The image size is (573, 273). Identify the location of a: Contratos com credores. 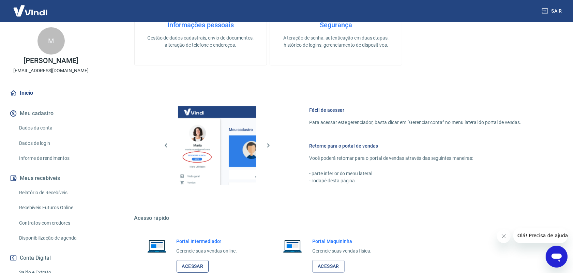
(55, 223).